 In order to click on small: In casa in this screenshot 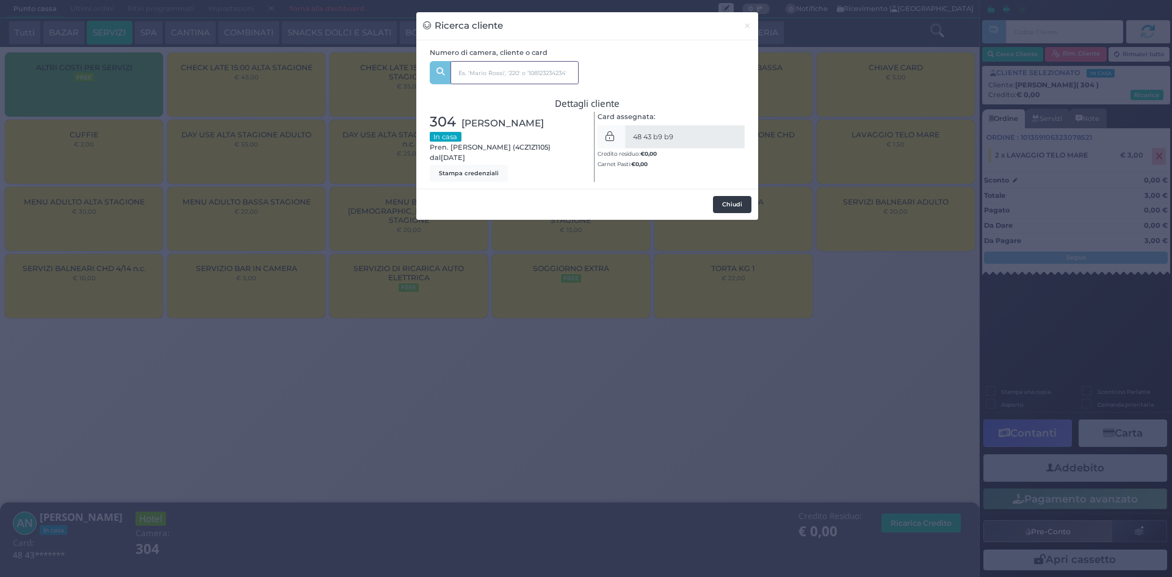, I will do `click(446, 137)`.